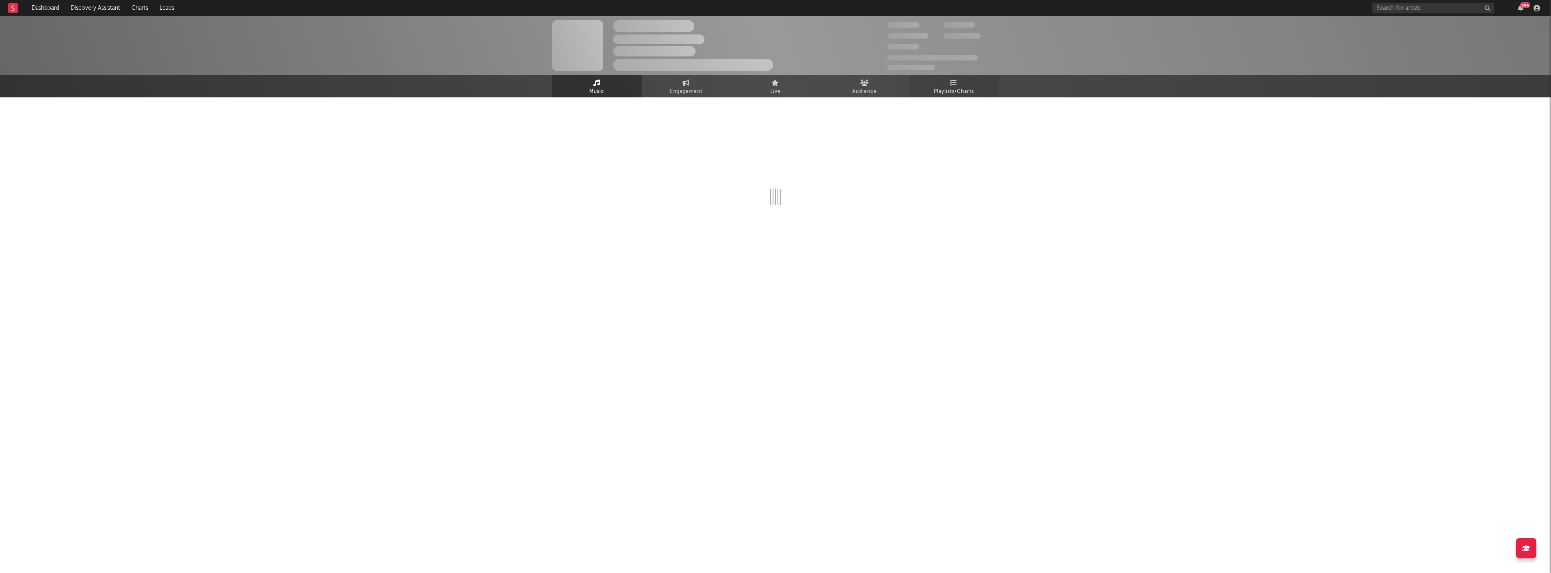 The width and height of the screenshot is (1551, 573). Describe the element at coordinates (1521, 8) in the screenshot. I see `button: 99+` at that location.